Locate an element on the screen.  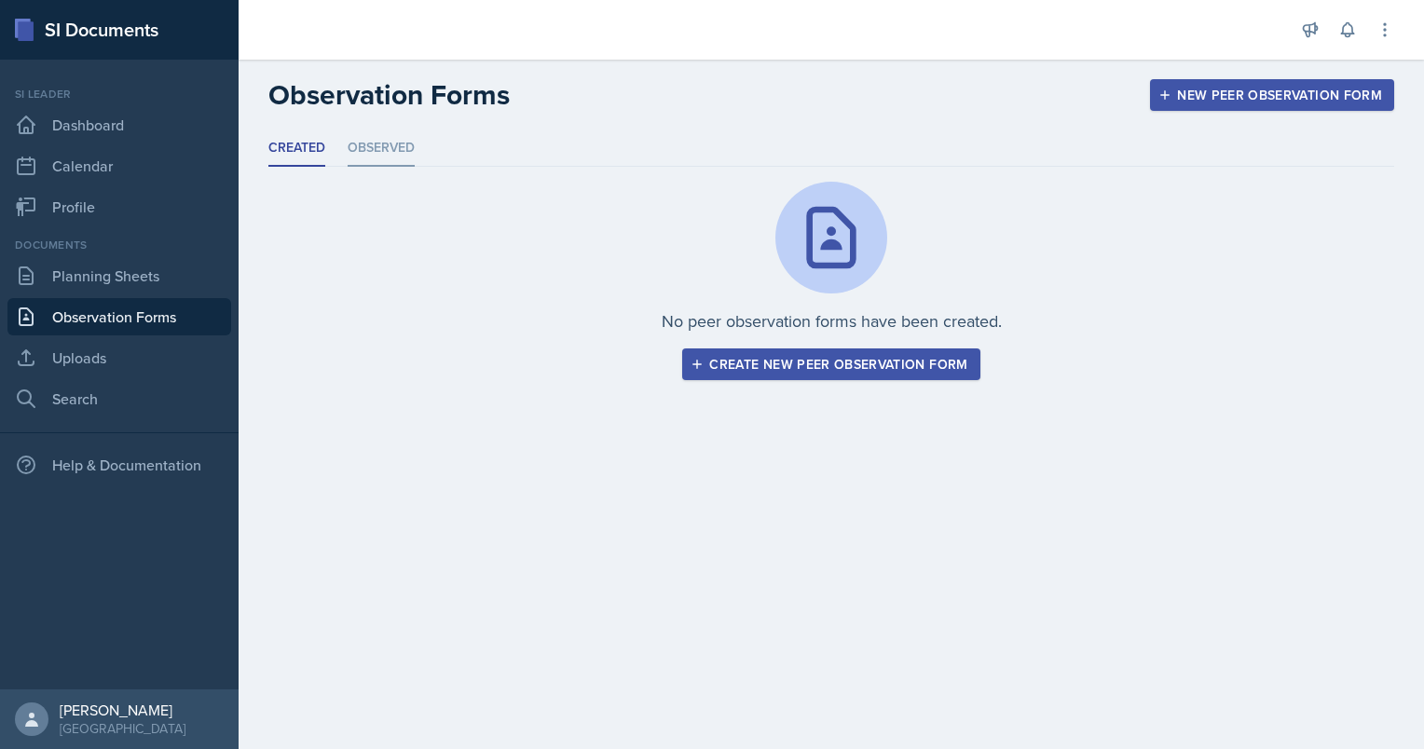
button: Create new peer observation form is located at coordinates (831, 364).